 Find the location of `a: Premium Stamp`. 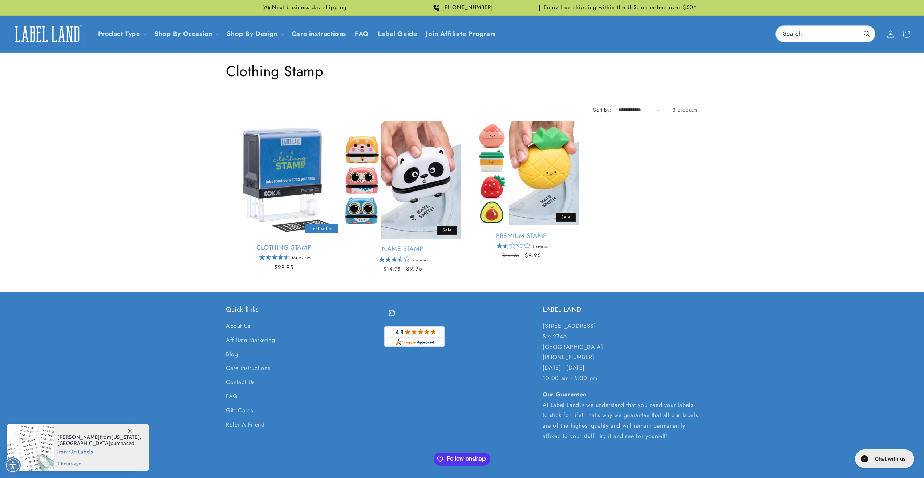

a: Premium Stamp is located at coordinates (521, 236).